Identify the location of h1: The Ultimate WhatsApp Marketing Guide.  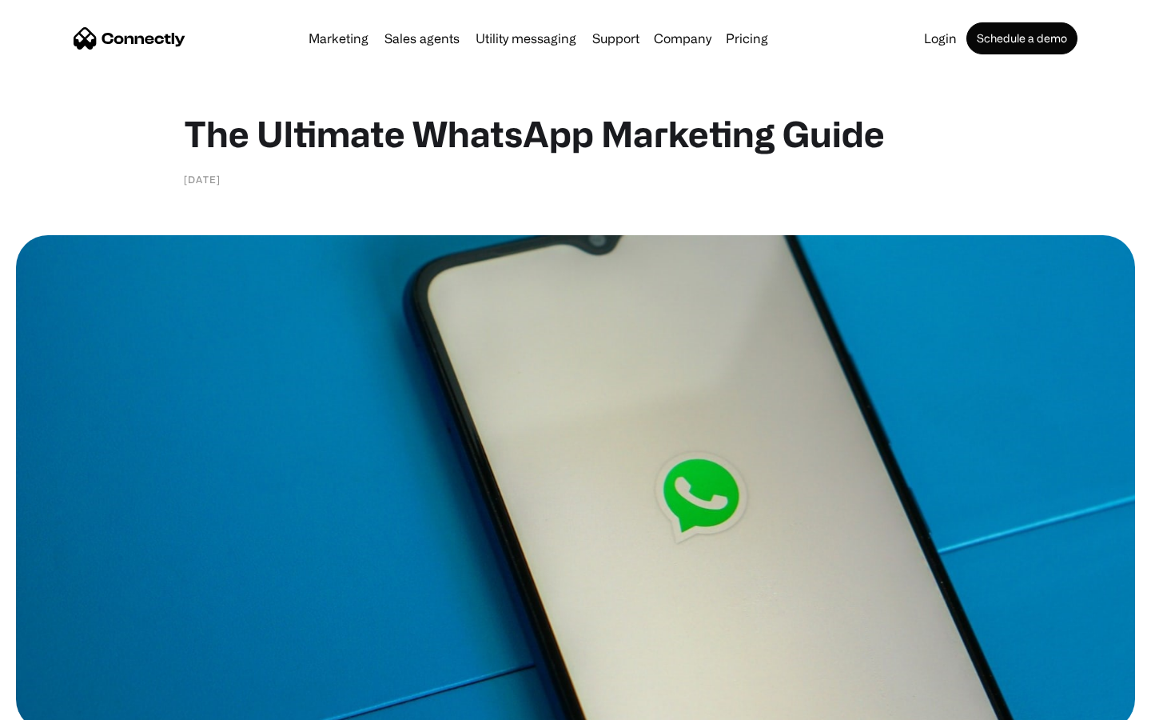
(576, 134).